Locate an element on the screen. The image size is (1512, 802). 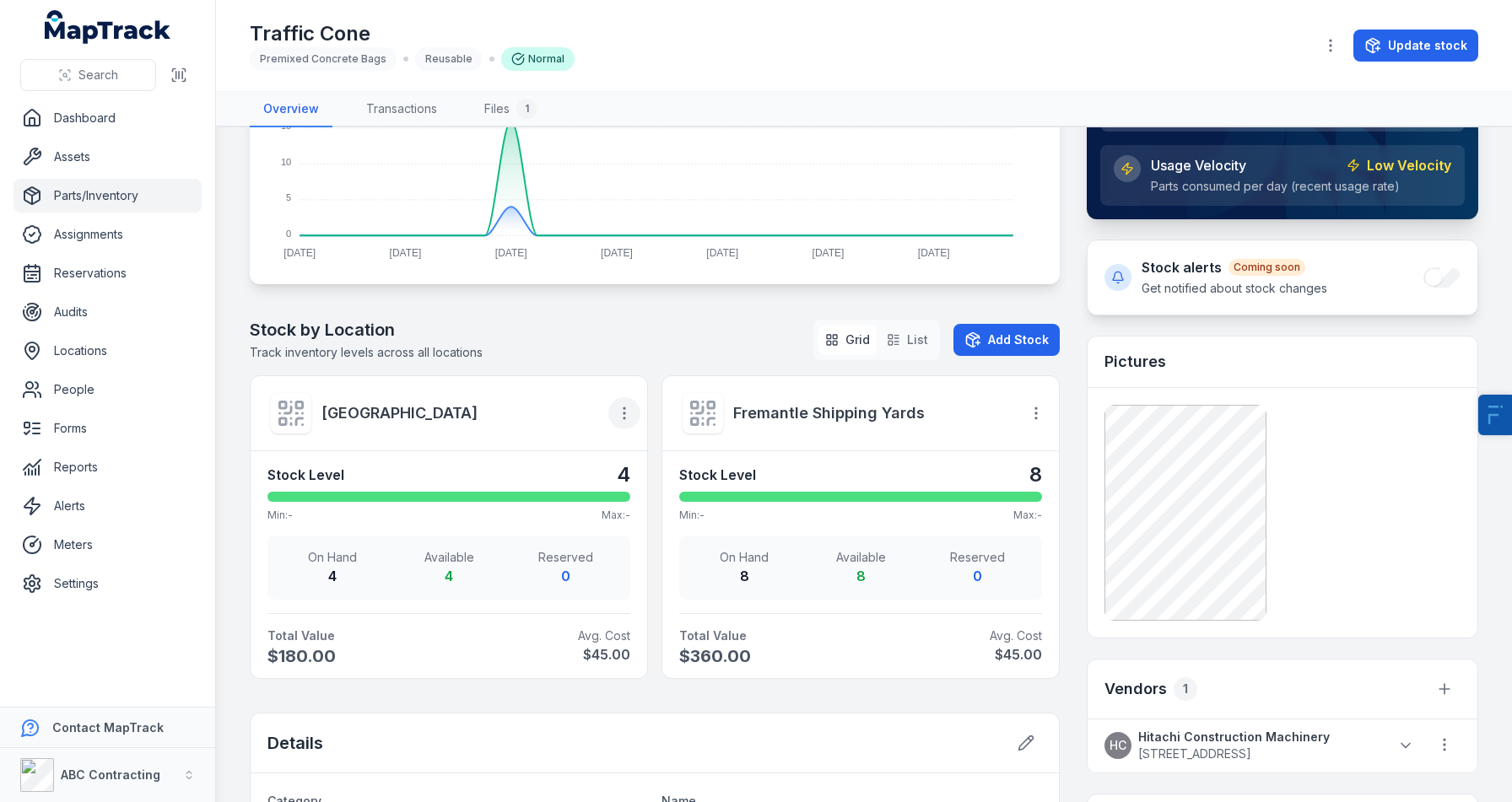
a: Assets is located at coordinates (107, 157).